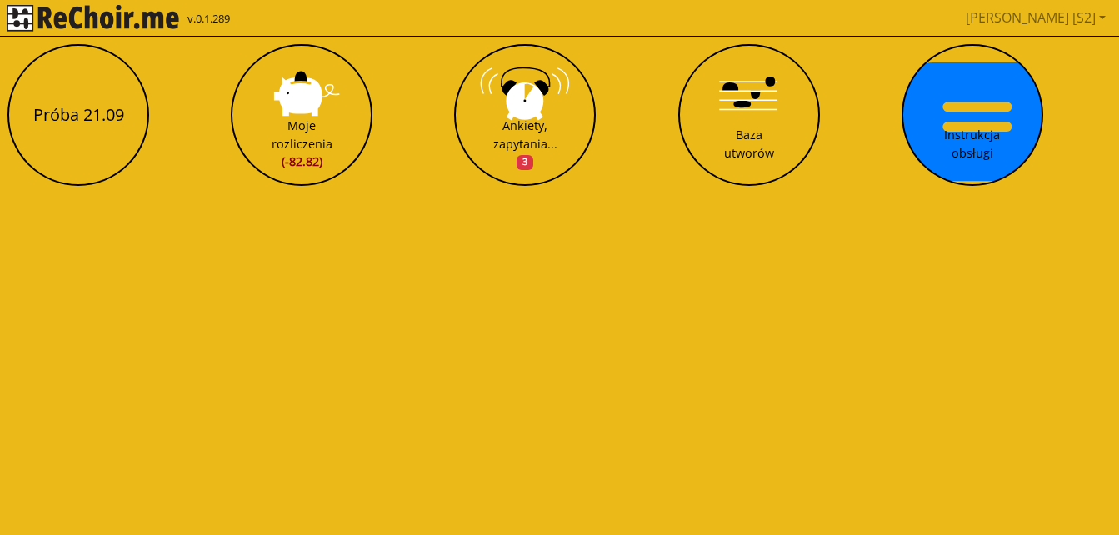 Image resolution: width=1119 pixels, height=535 pixels. What do you see at coordinates (302, 115) in the screenshot?
I see `button: Moje rozliczenia(-82.82)` at bounding box center [302, 115].